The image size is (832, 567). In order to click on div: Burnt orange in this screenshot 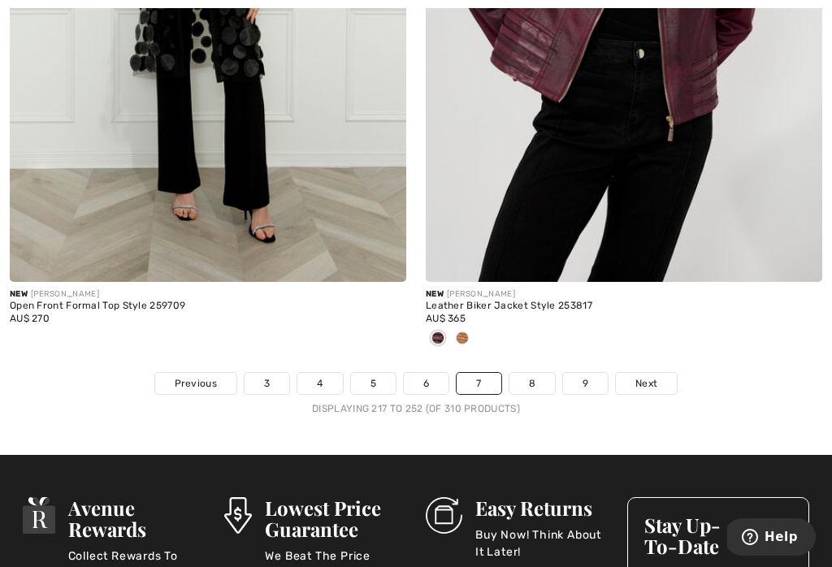, I will do `click(462, 339)`.